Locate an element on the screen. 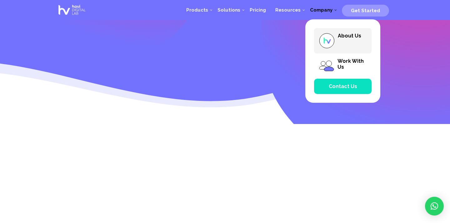  a: Get Started is located at coordinates (365, 10).